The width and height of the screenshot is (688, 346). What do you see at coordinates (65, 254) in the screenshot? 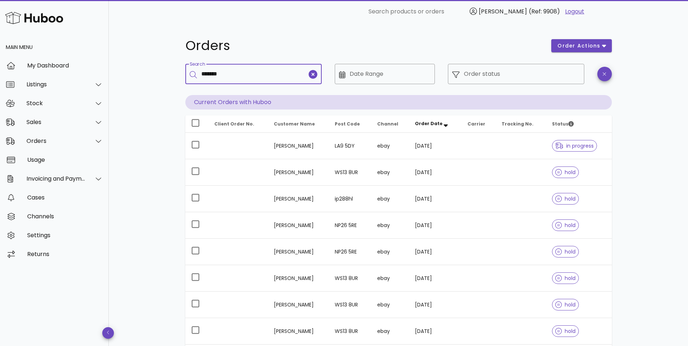
I see `div: Returns` at bounding box center [65, 254].